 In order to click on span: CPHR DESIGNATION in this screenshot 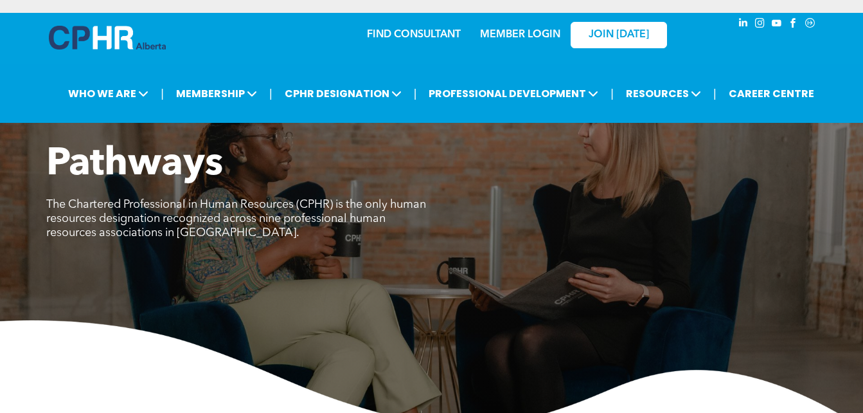, I will do `click(343, 93)`.